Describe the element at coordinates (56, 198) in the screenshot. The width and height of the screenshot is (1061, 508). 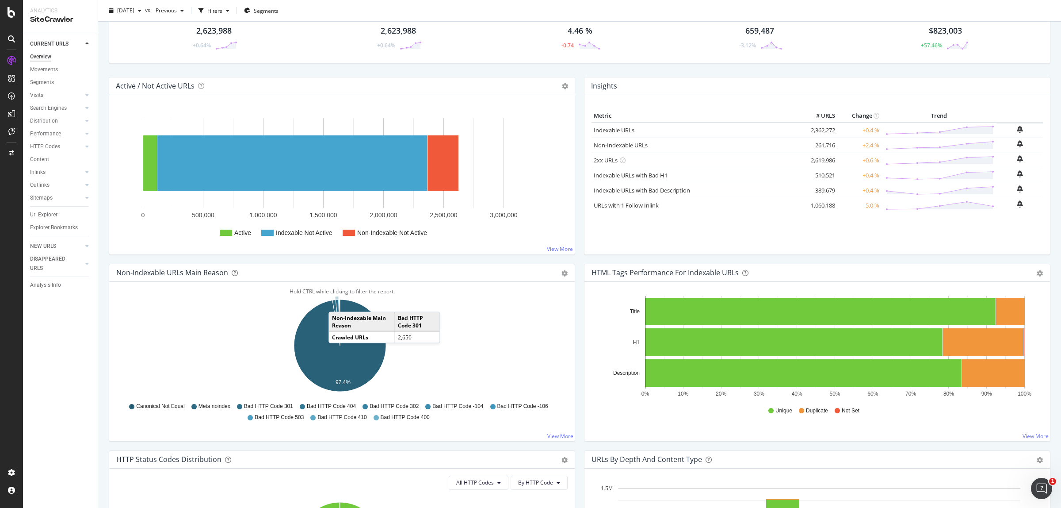
I see `a: Sitemaps` at that location.